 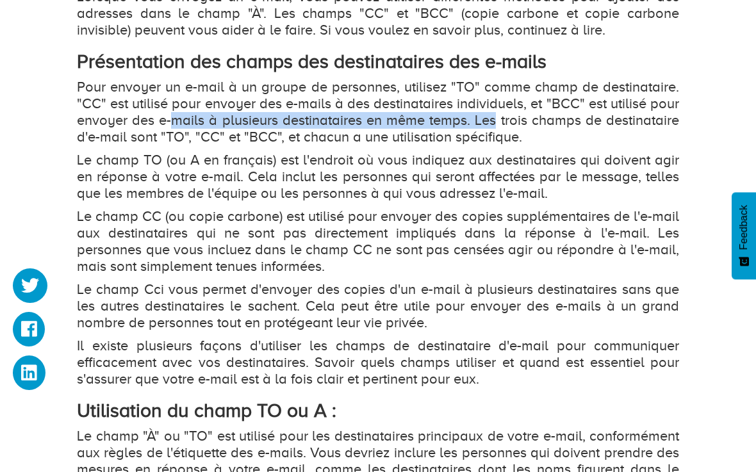 I want to click on p: Le champ Cci vous permet d'envoyer des copies d'un e-mail à plusieurs destinataires sans que les ..., so click(x=378, y=306).